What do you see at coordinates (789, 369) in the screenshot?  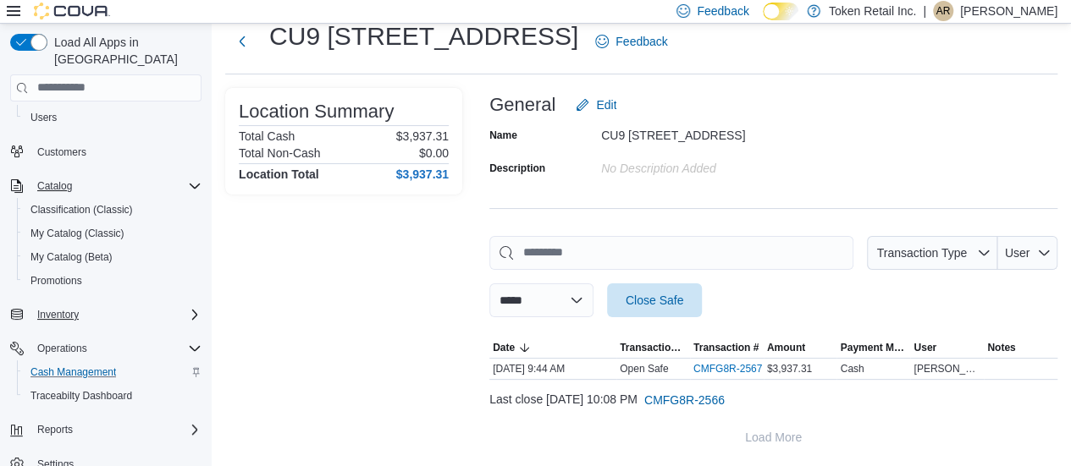 I see `span: $3,937.31` at bounding box center [789, 369].